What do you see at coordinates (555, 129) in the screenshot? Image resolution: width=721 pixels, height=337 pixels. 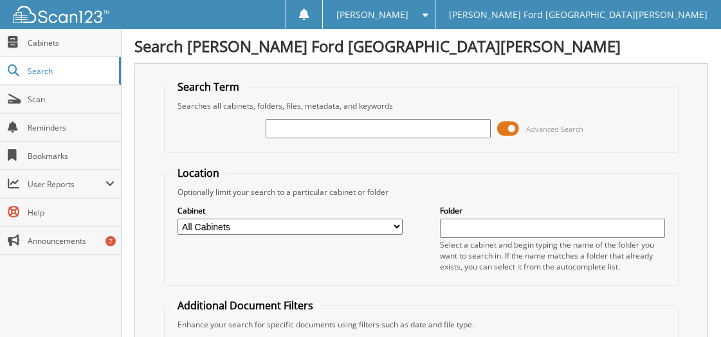 I see `span: Advanced Search` at bounding box center [555, 129].